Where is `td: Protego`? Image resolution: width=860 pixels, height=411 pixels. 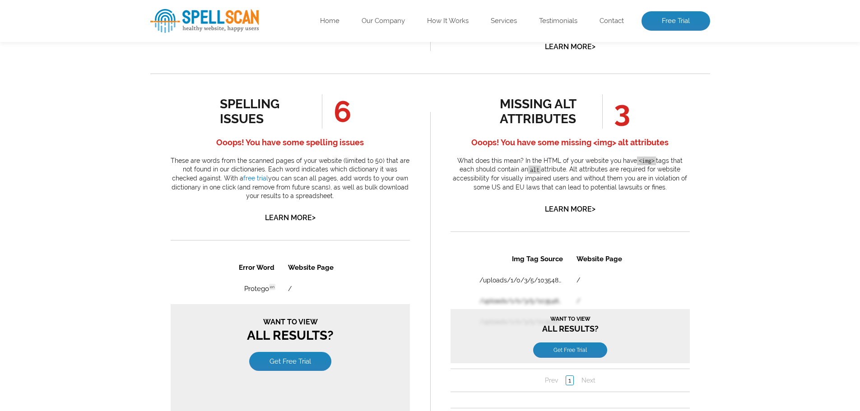
td: Protego is located at coordinates (67, 32).